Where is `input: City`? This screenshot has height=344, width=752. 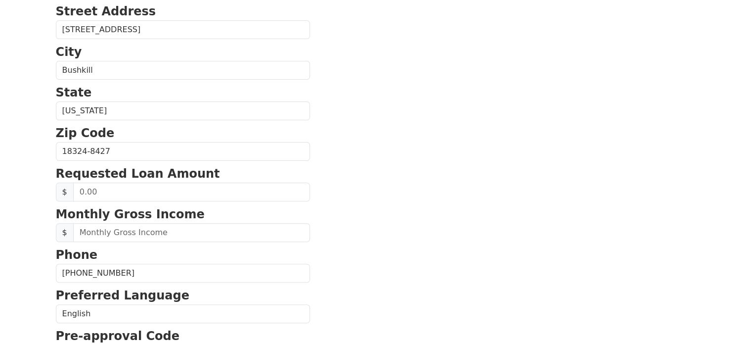 input: City is located at coordinates (183, 70).